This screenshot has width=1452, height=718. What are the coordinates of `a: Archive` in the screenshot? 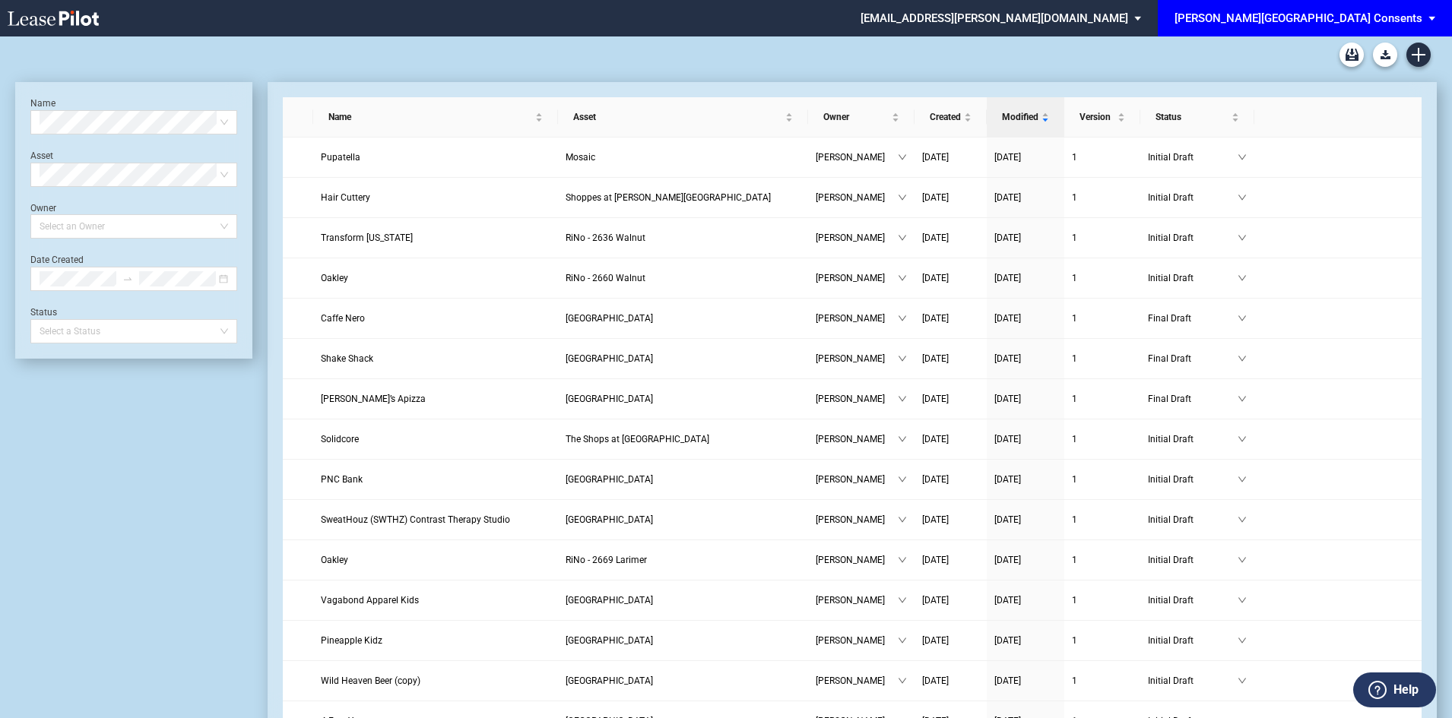 It's located at (1351, 55).